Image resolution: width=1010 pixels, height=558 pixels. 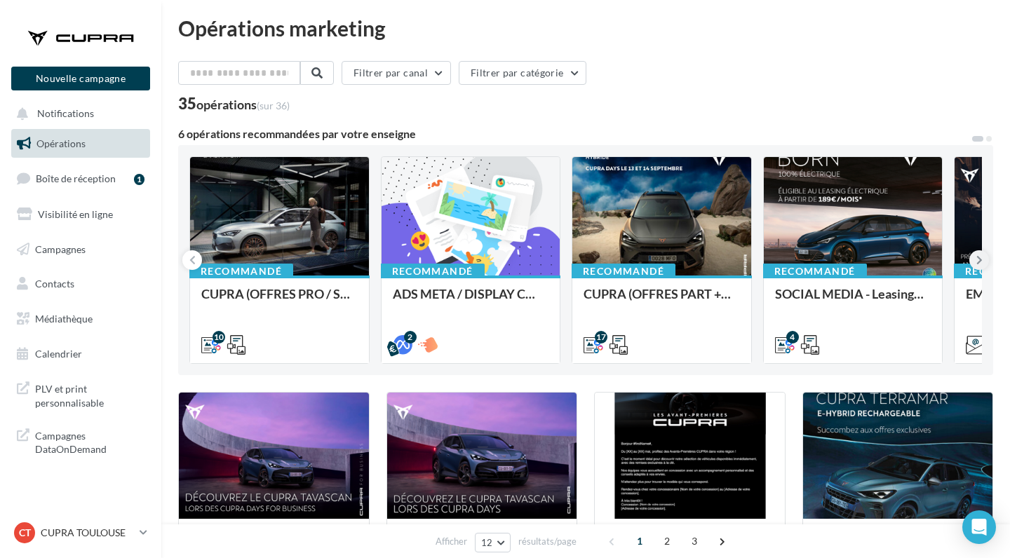 What do you see at coordinates (81, 215) in the screenshot?
I see `a: Visibilité en ligne` at bounding box center [81, 215].